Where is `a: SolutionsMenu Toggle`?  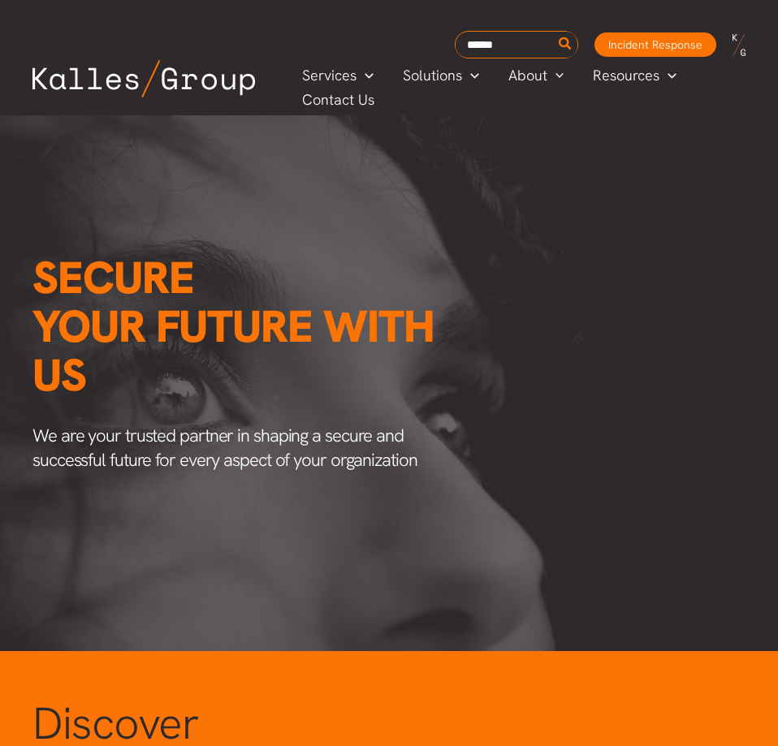 a: SolutionsMenu Toggle is located at coordinates (441, 76).